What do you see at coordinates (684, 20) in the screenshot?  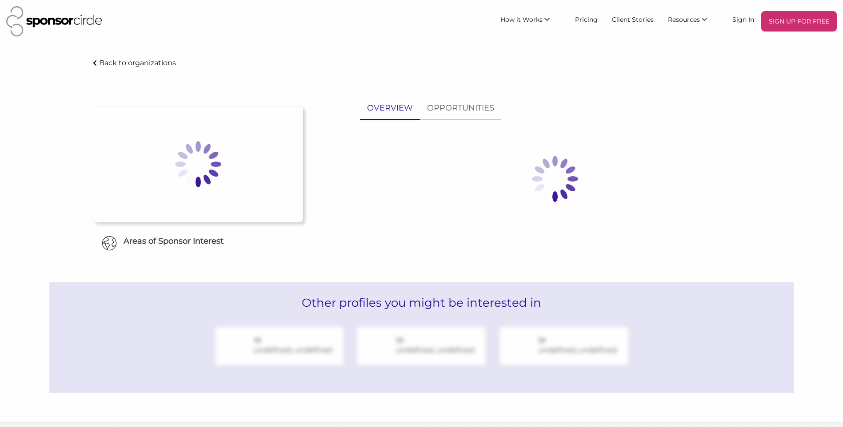 I see `span: Resources` at bounding box center [684, 20].